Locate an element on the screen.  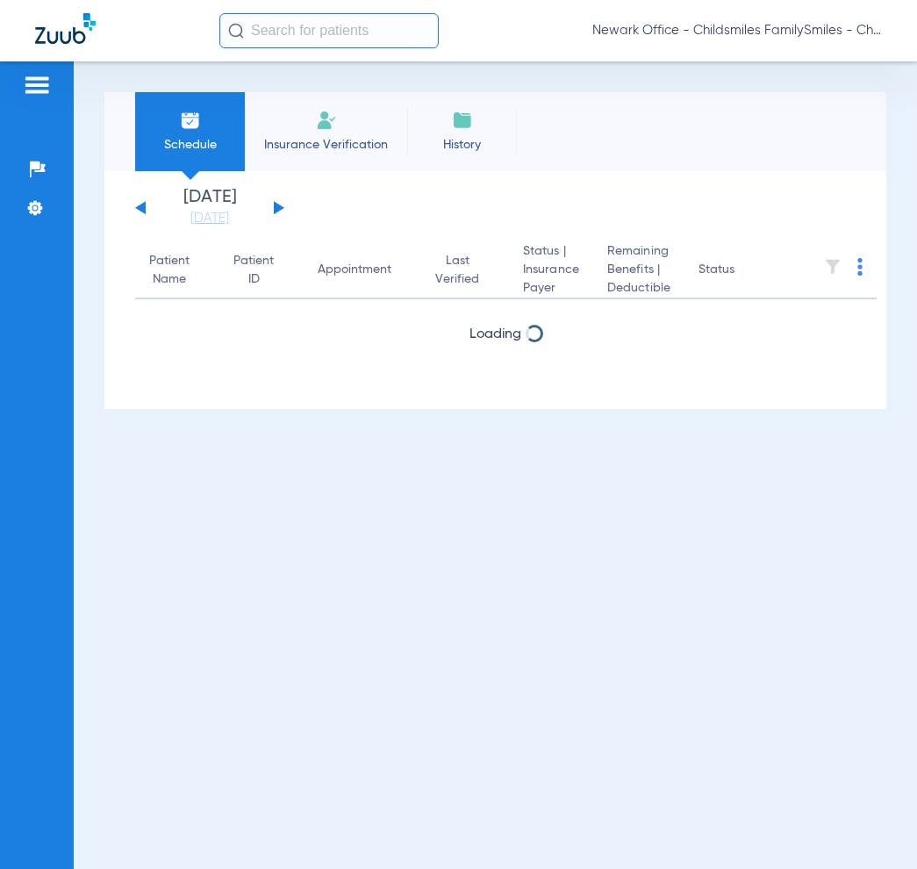
img: Zuub Logo is located at coordinates (65, 28).